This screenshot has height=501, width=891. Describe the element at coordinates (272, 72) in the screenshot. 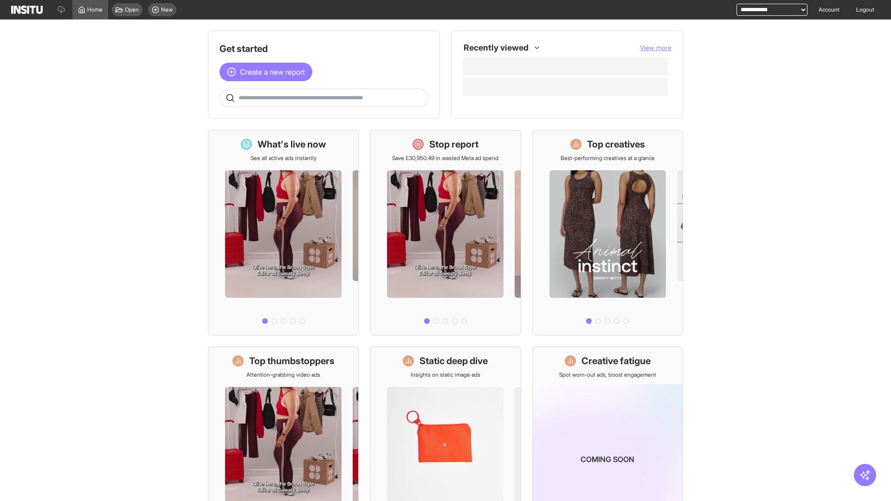

I see `span: Create a new report` at that location.